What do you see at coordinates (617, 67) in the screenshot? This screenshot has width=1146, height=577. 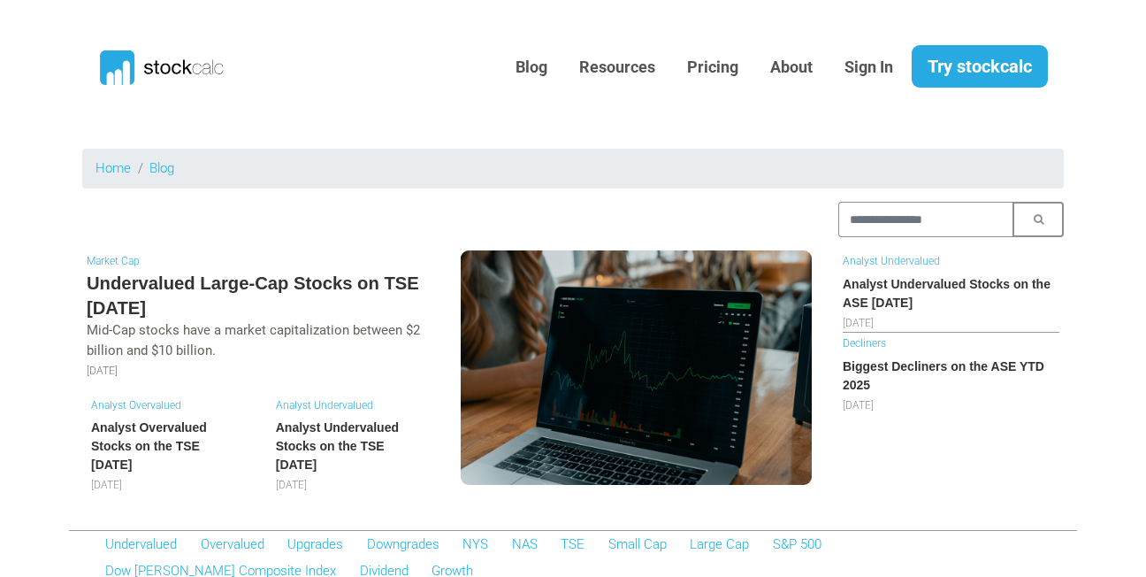 I see `a: Resources` at bounding box center [617, 67].